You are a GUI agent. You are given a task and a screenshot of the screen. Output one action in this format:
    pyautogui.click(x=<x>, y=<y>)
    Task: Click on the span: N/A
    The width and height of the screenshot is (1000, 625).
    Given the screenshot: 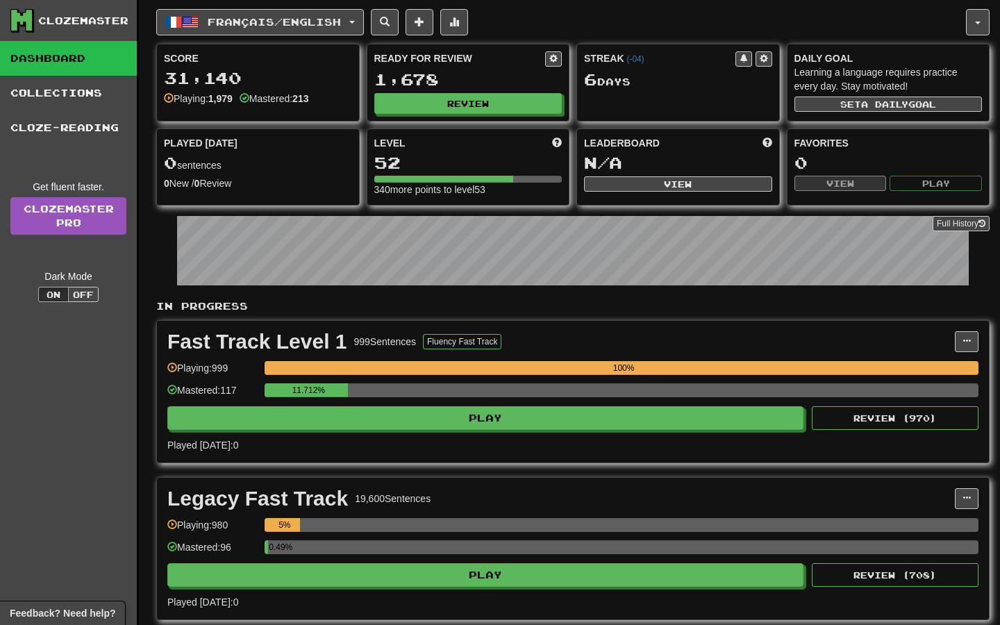 What is the action you would take?
    pyautogui.click(x=603, y=163)
    